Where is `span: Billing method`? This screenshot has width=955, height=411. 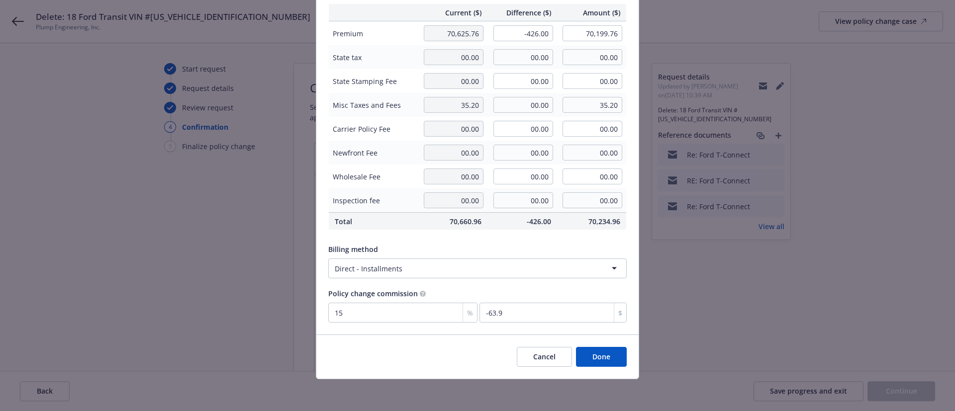
span: Billing method is located at coordinates (353, 249).